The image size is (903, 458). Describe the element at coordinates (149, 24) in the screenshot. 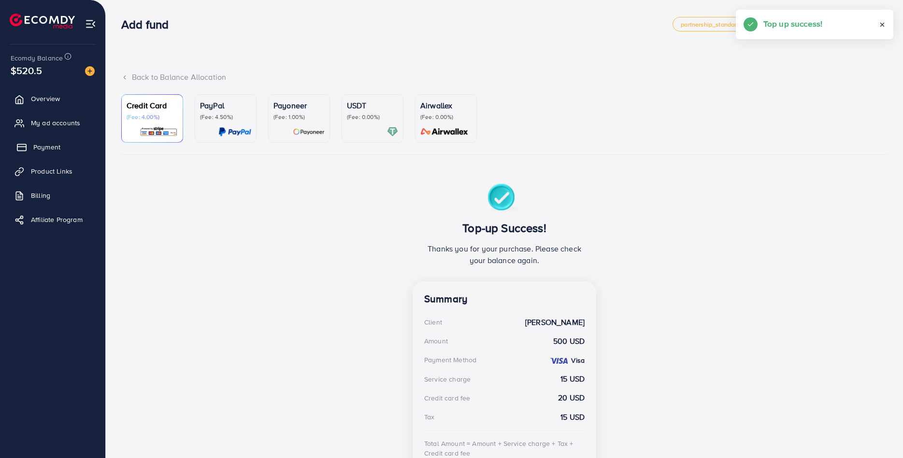

I see `h3: Add fund` at that location.